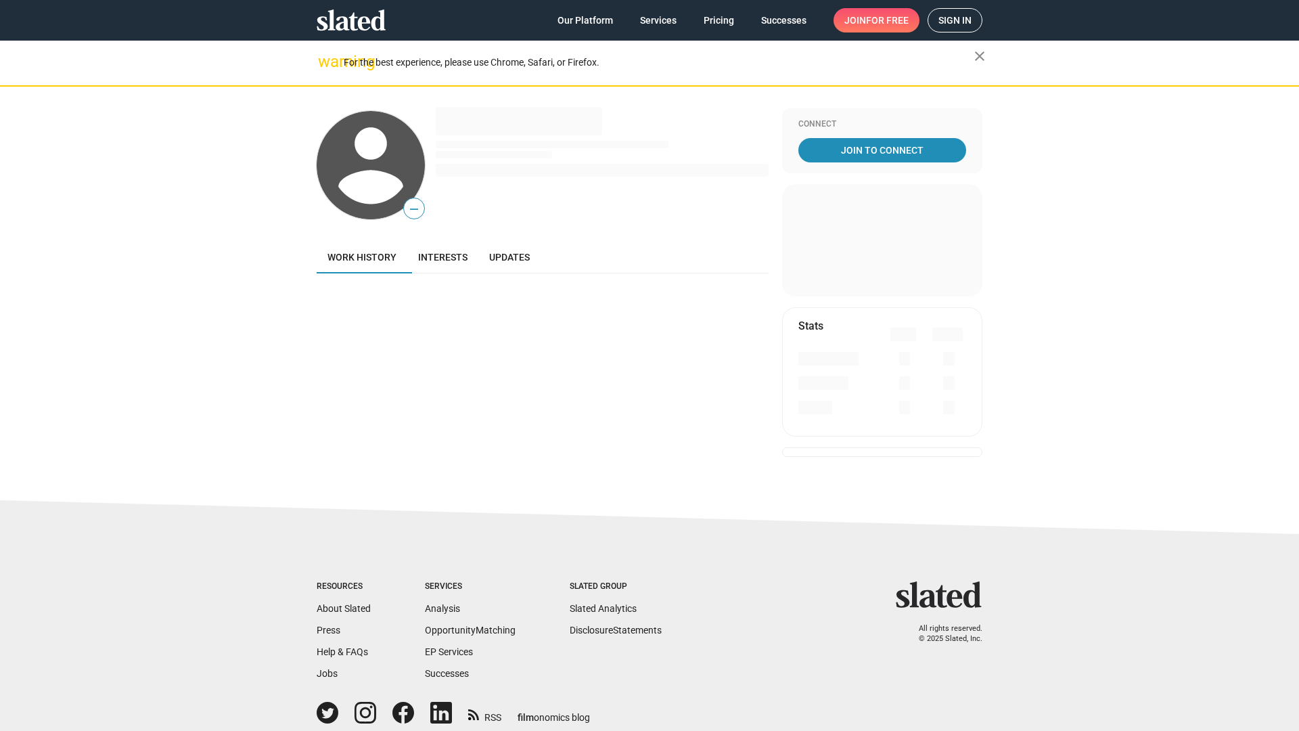 The image size is (1299, 731). I want to click on a: Pricing, so click(718, 20).